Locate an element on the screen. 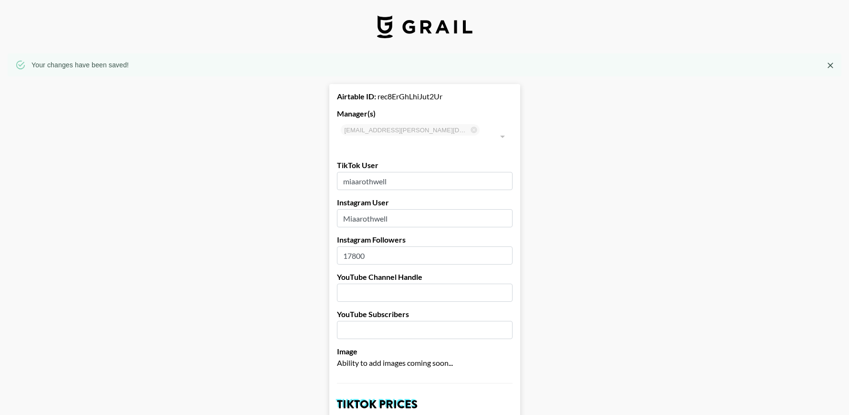 The width and height of the screenshot is (849, 415). label: Instagram User is located at coordinates (425, 202).